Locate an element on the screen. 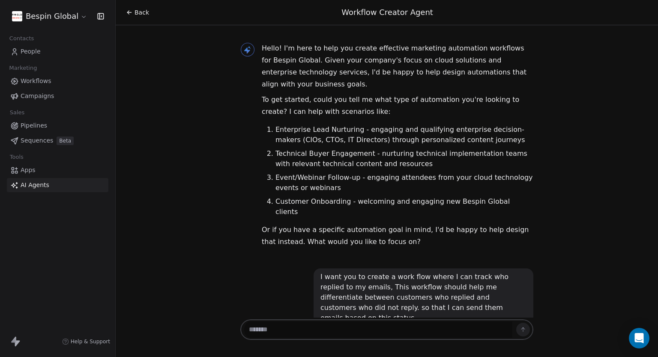 The image size is (658, 357). span: AI Agents is located at coordinates (35, 185).